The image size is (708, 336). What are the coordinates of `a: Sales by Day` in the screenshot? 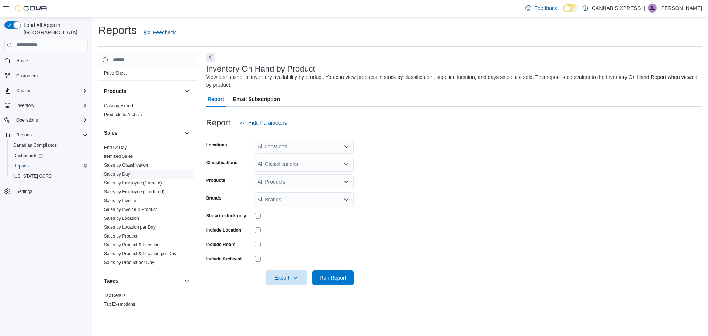 It's located at (117, 174).